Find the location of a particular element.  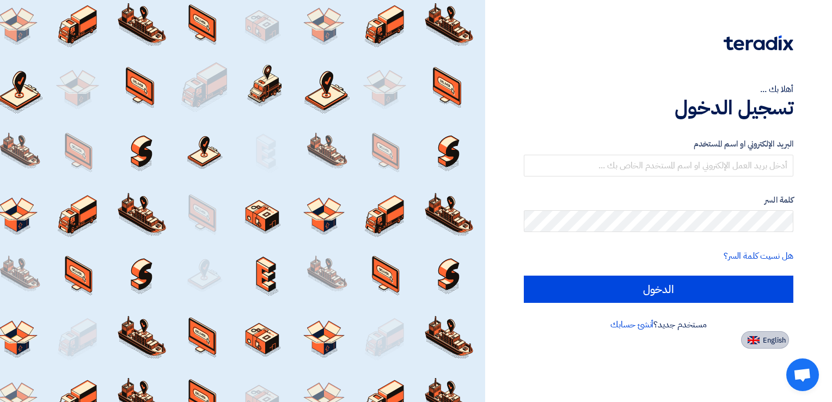

div: Open chat is located at coordinates (802, 374).